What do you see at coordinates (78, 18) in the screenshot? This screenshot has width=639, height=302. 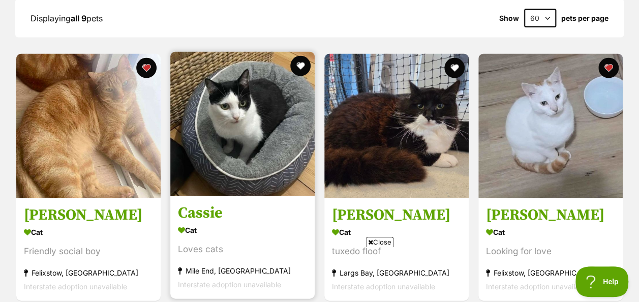 I see `strong: all 9` at bounding box center [78, 18].